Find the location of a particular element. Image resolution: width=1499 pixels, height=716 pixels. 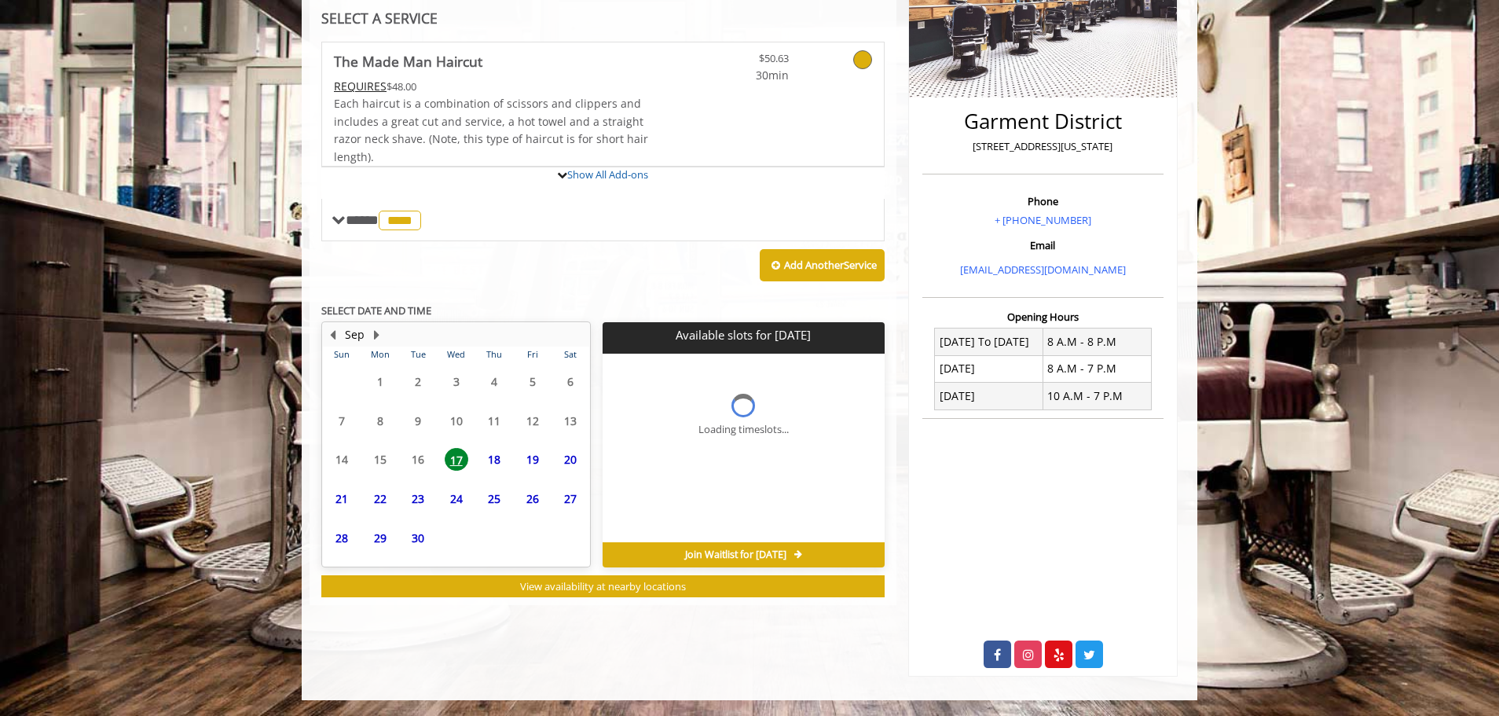

span: 26 is located at coordinates (533, 498).